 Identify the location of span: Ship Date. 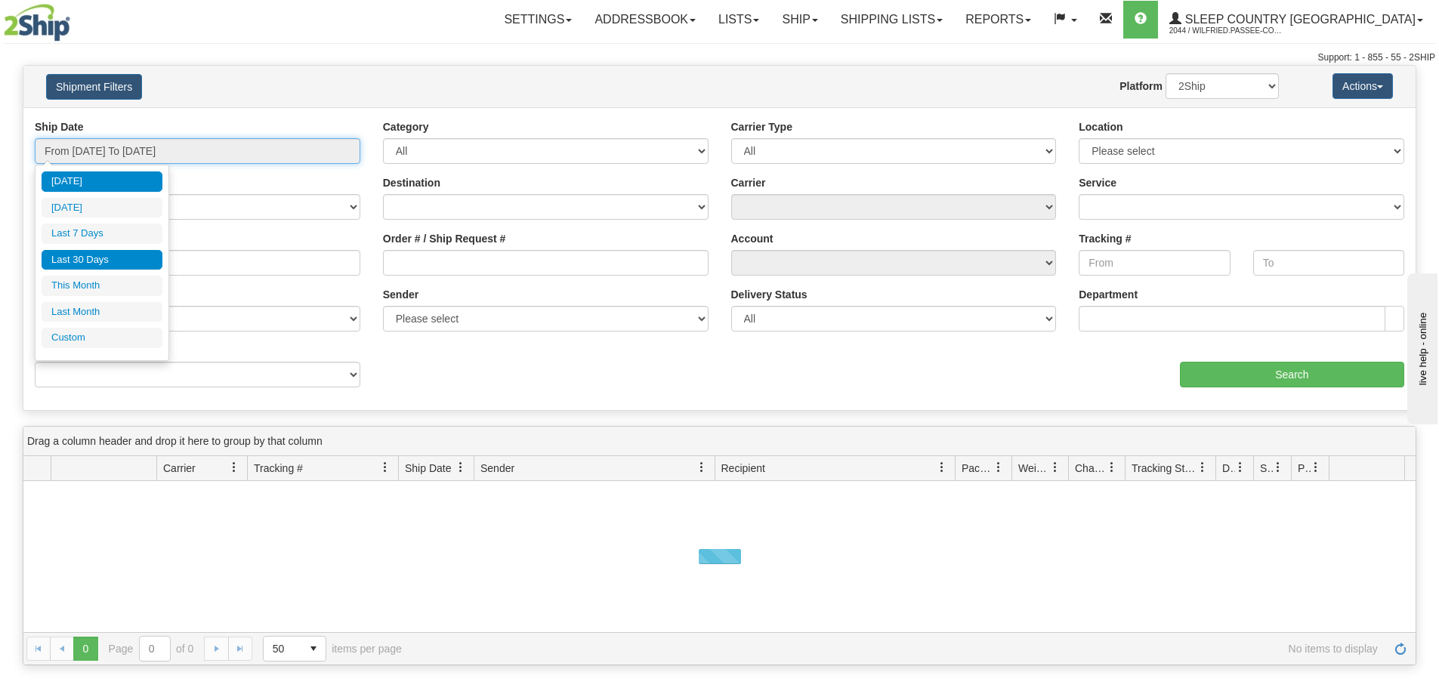
(428, 468).